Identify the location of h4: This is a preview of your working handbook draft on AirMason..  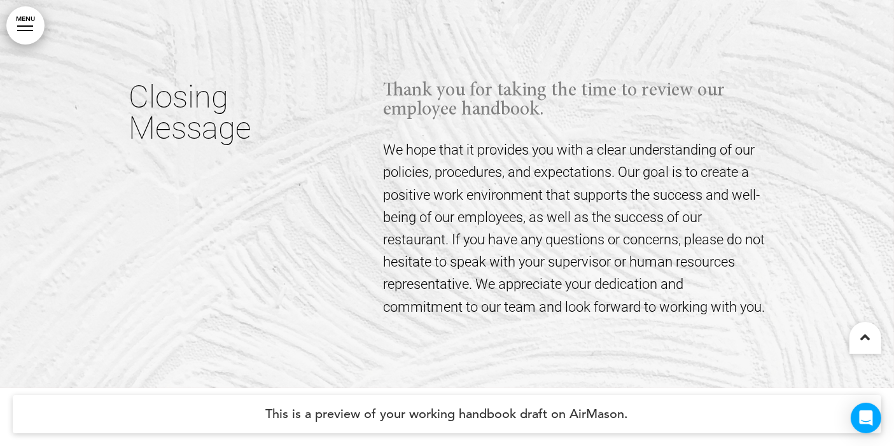
(447, 414).